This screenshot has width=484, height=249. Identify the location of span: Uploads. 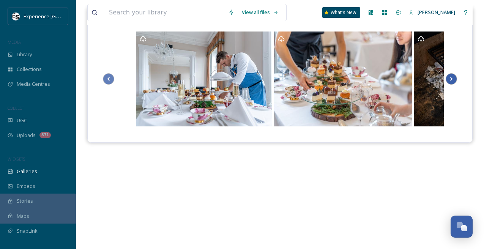
(26, 135).